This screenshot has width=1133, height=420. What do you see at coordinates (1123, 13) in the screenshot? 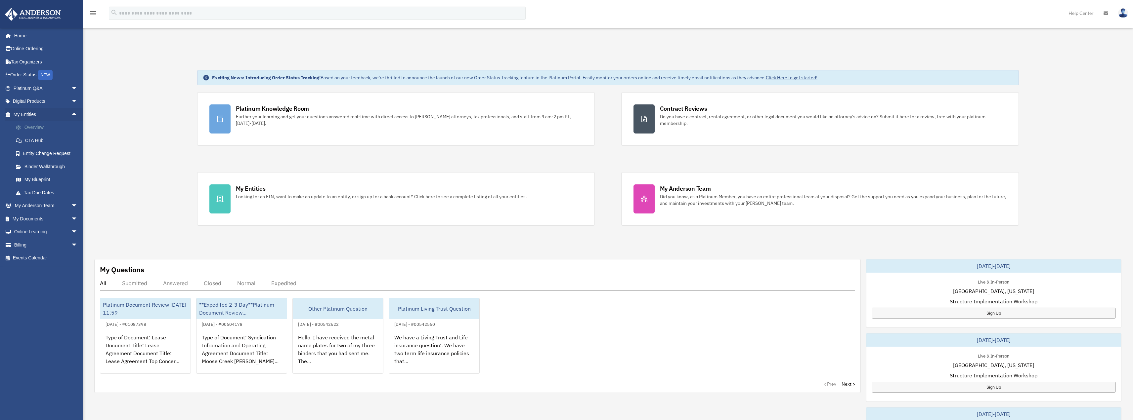
I see `img: User Pic` at bounding box center [1123, 13].